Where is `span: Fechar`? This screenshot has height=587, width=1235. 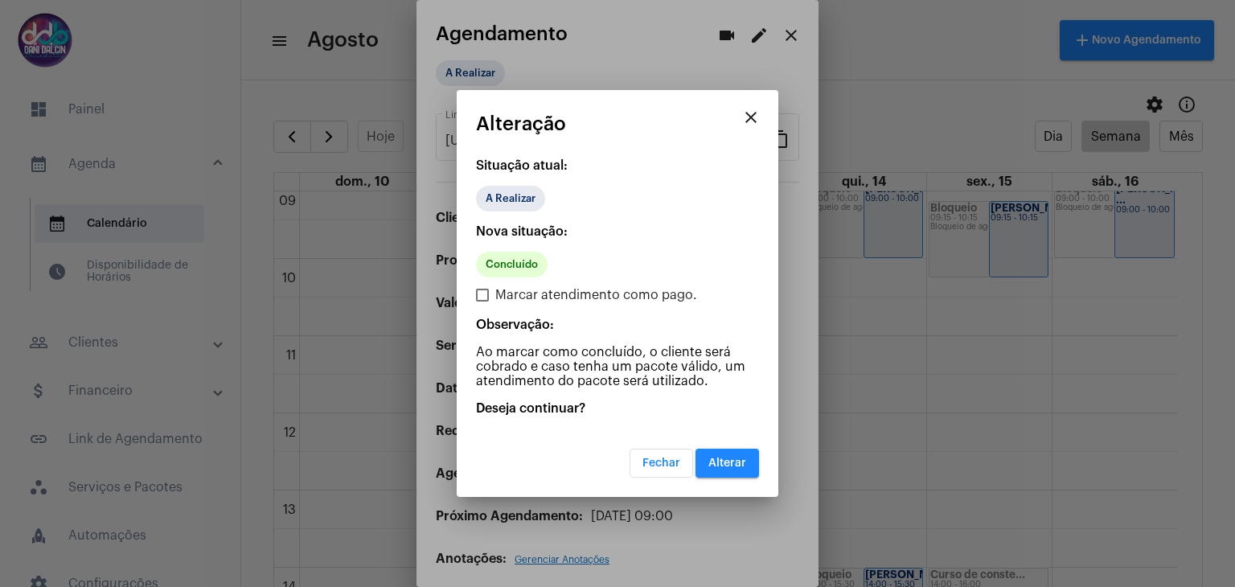 span: Fechar is located at coordinates (661, 463).